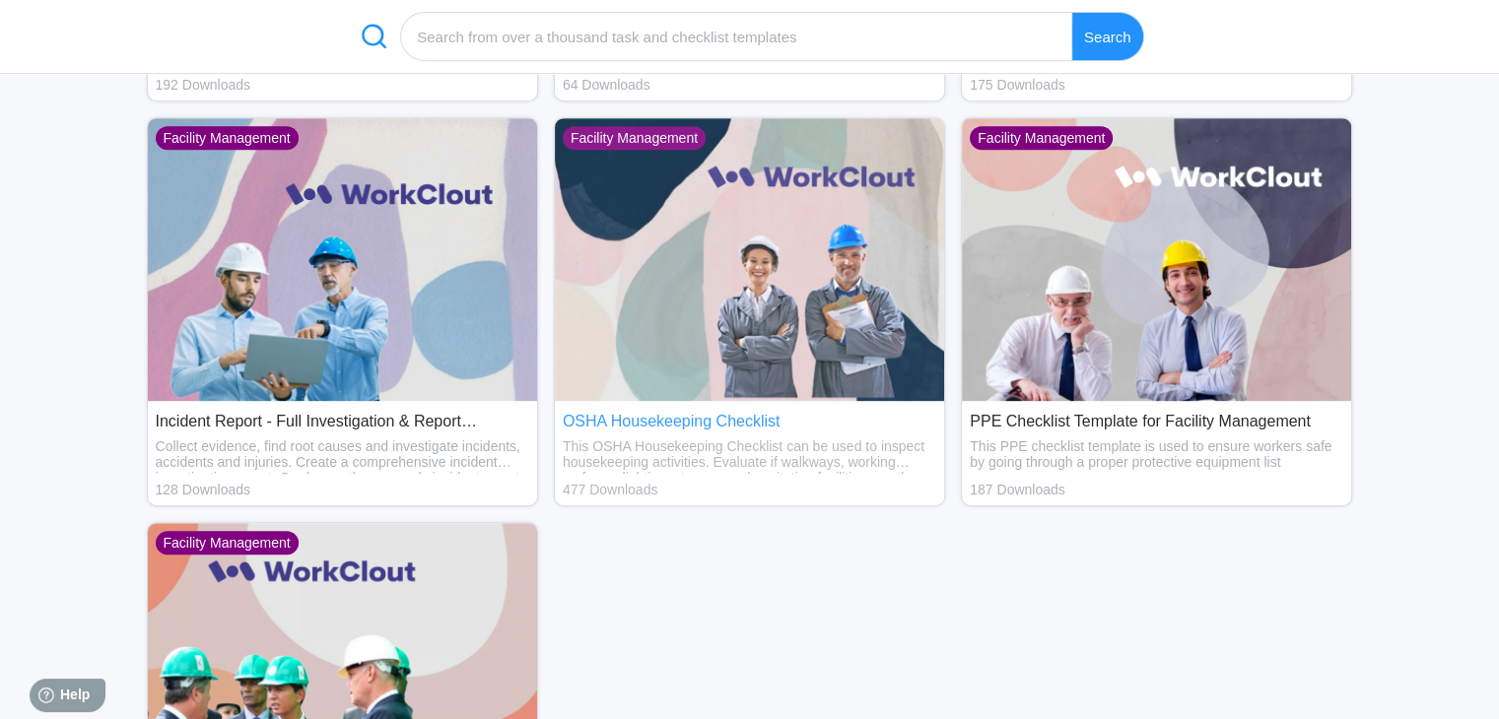  I want to click on div: 187 Downloads, so click(1156, 490).